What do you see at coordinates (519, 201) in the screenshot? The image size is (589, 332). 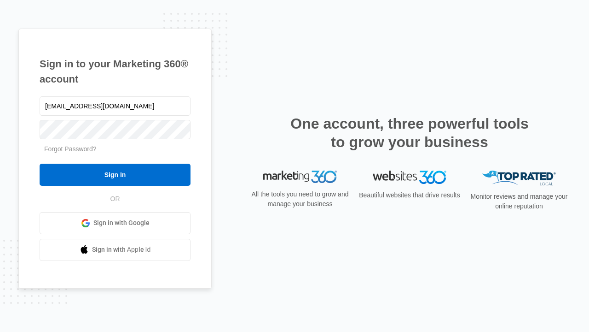 I see `p: Monitor reviews and manage your online reputation` at bounding box center [519, 201].